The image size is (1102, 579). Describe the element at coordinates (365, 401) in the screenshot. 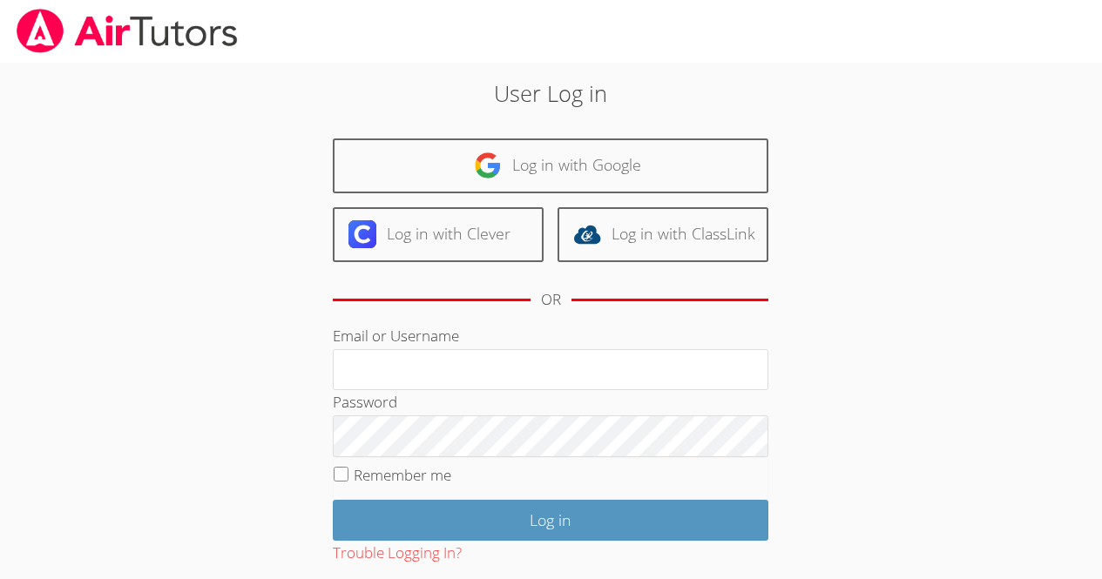

I see `label: Password` at that location.